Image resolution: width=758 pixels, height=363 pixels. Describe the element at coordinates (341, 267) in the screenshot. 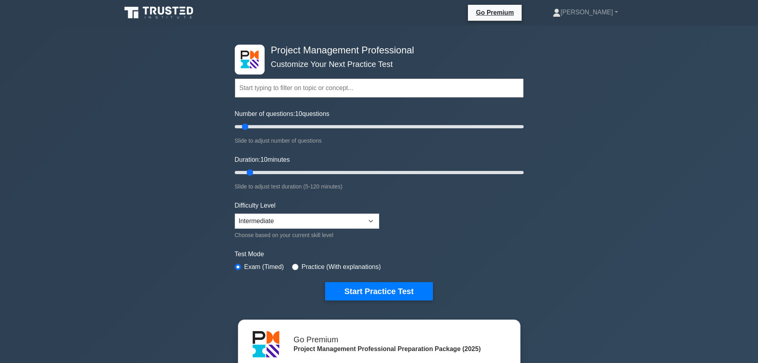

I see `label: Practice (With explanations)` at that location.